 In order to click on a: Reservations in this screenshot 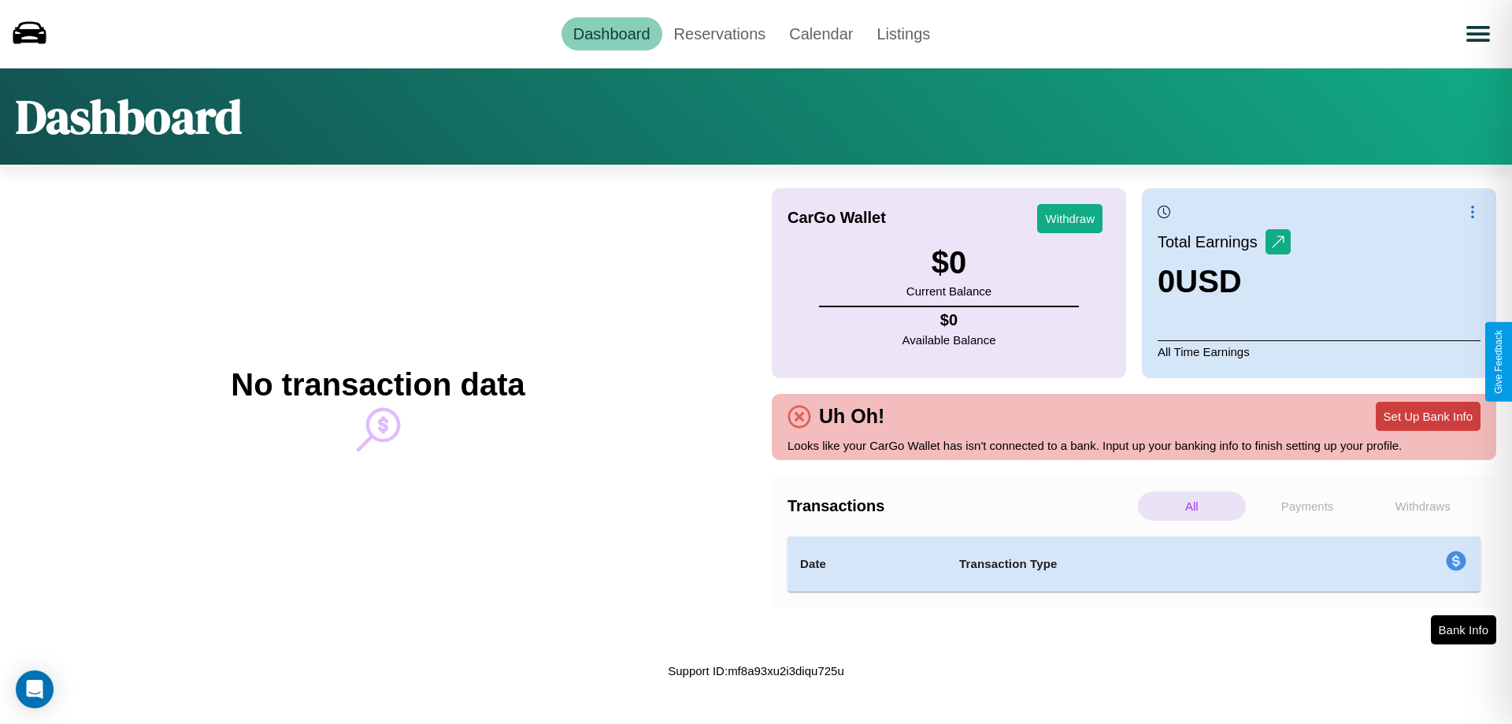, I will do `click(720, 34)`.